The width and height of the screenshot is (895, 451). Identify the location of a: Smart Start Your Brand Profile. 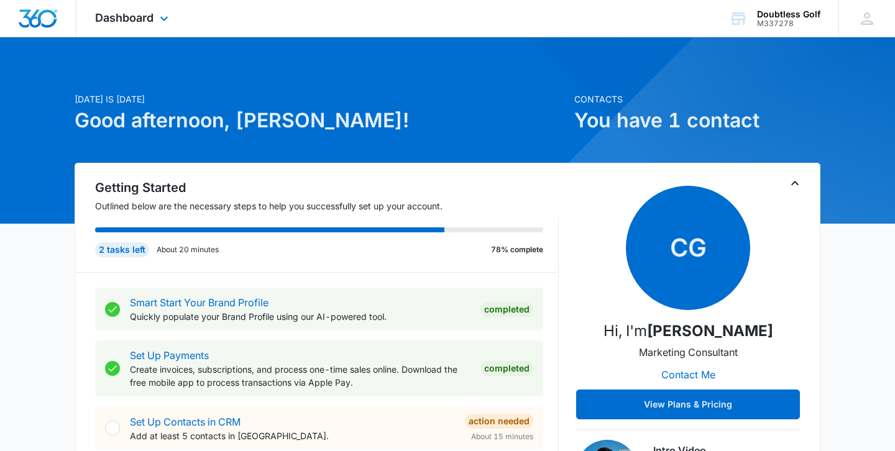
(199, 303).